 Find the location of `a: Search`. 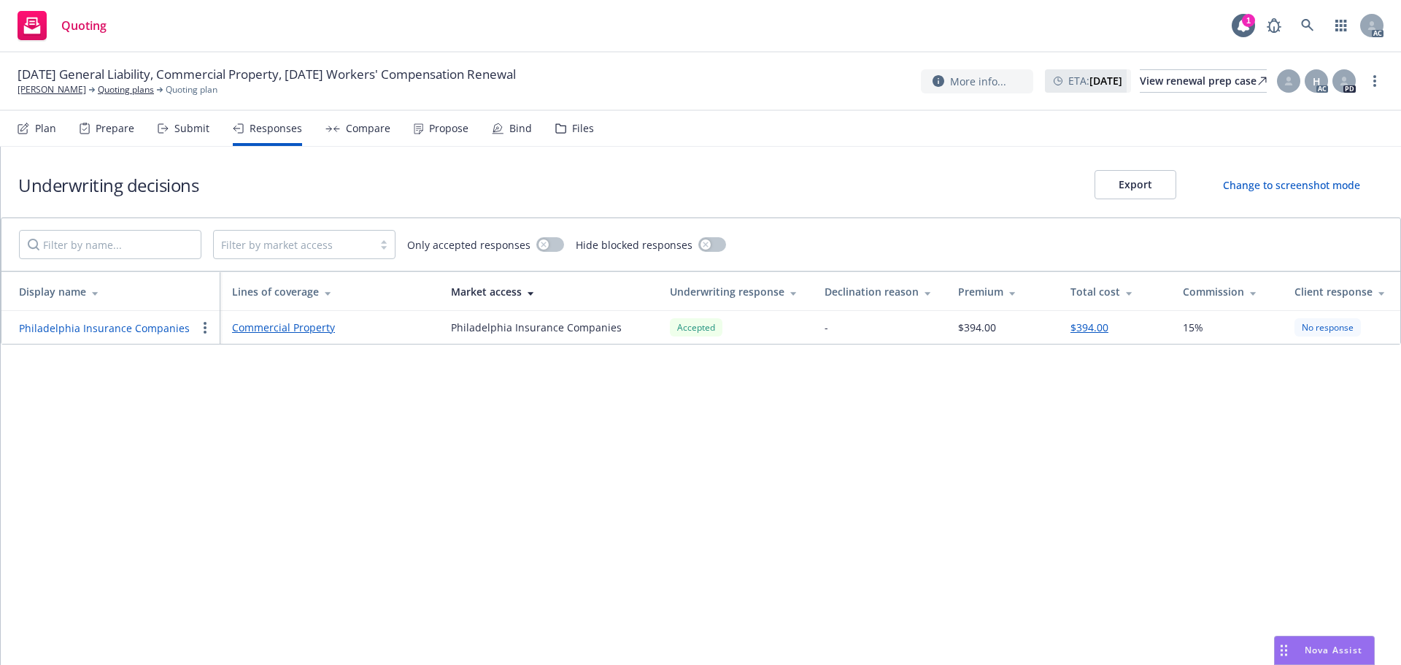

a: Search is located at coordinates (1308, 26).